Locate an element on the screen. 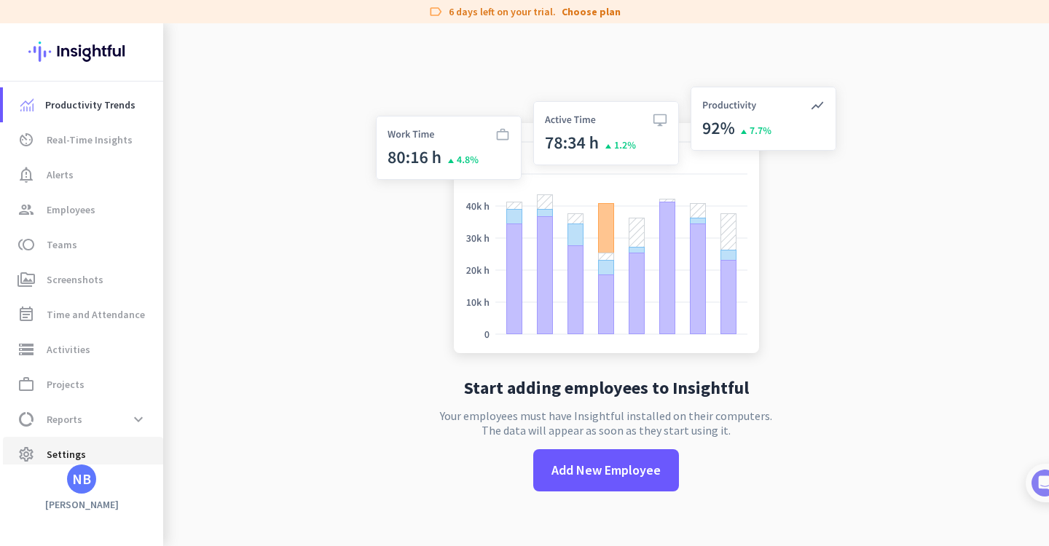 Image resolution: width=1049 pixels, height=546 pixels. a: notification_importantAlerts is located at coordinates (83, 175).